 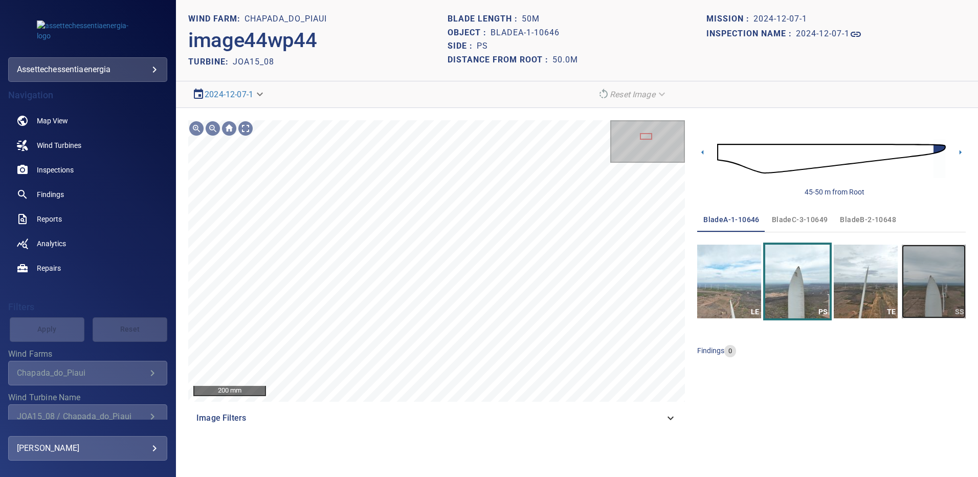 I want to click on span: Analytics, so click(x=51, y=243).